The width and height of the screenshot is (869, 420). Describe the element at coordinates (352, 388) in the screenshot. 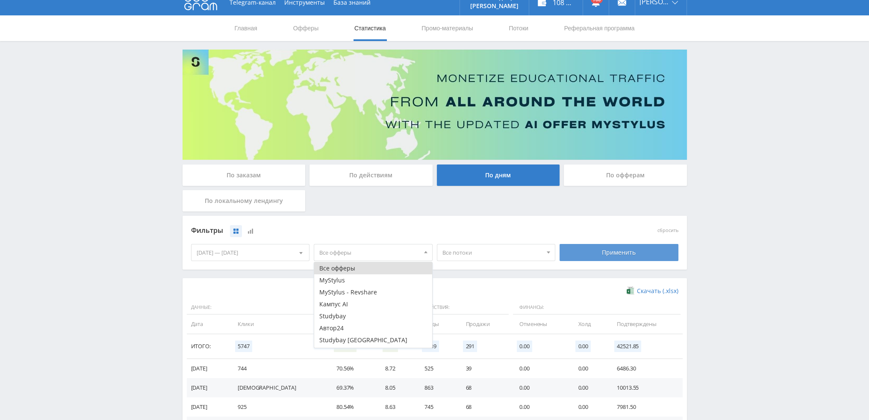

I see `td: 69.37%` at that location.